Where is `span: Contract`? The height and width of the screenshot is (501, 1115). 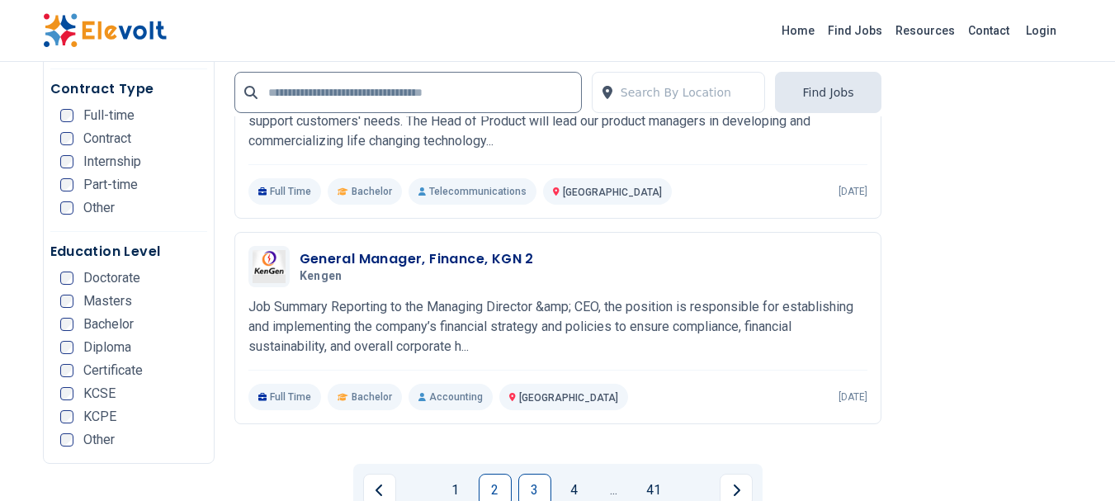
span: Contract is located at coordinates (107, 139).